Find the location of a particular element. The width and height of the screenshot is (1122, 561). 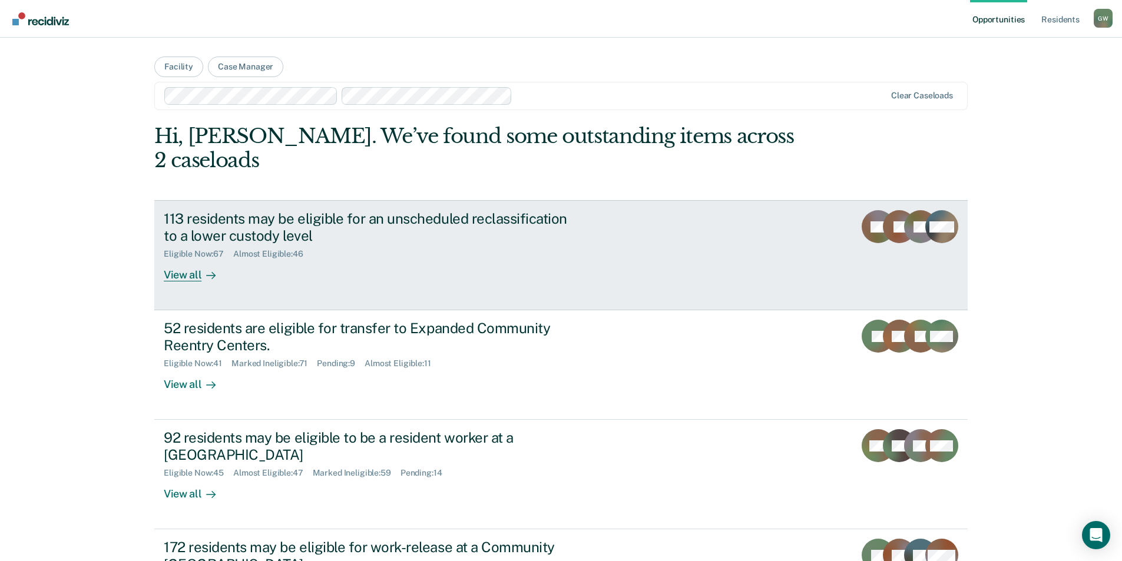

button: Profile dropdown button is located at coordinates (1103, 18).